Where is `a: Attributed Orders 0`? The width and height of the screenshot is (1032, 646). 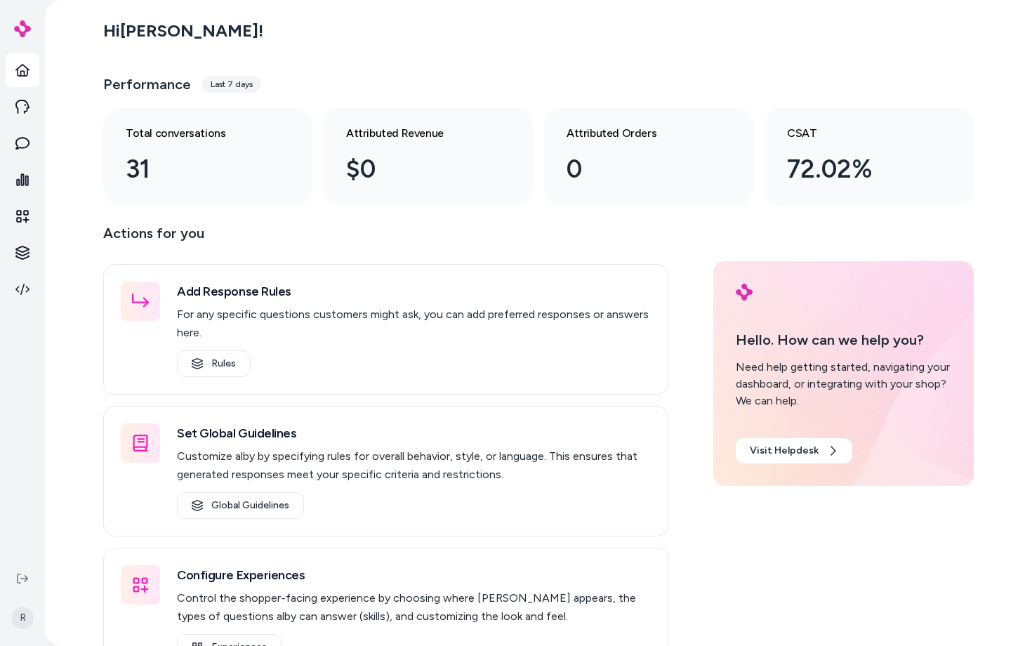 a: Attributed Orders 0 is located at coordinates (648, 156).